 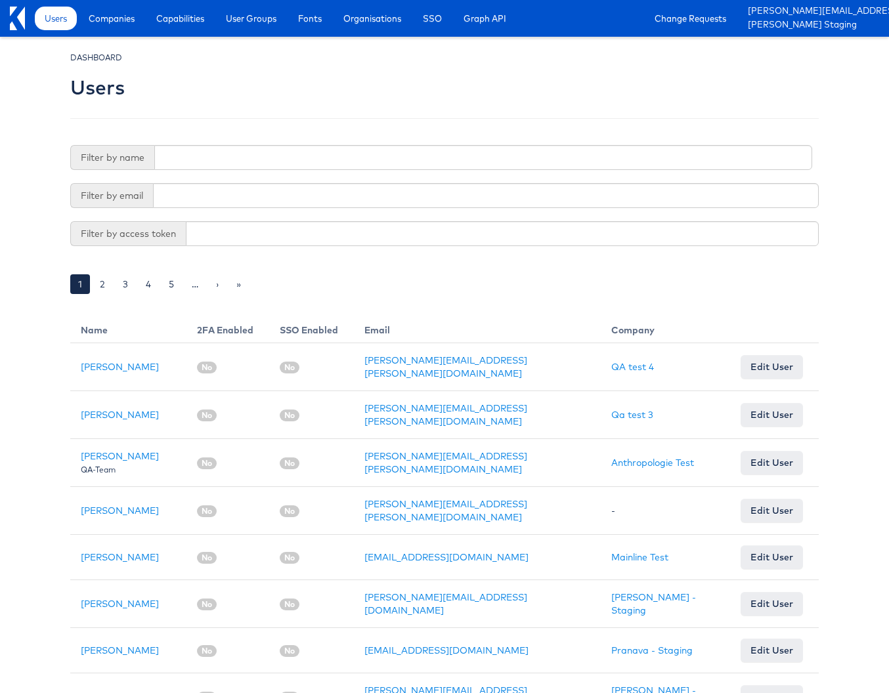 What do you see at coordinates (372, 18) in the screenshot?
I see `a: Organisations` at bounding box center [372, 18].